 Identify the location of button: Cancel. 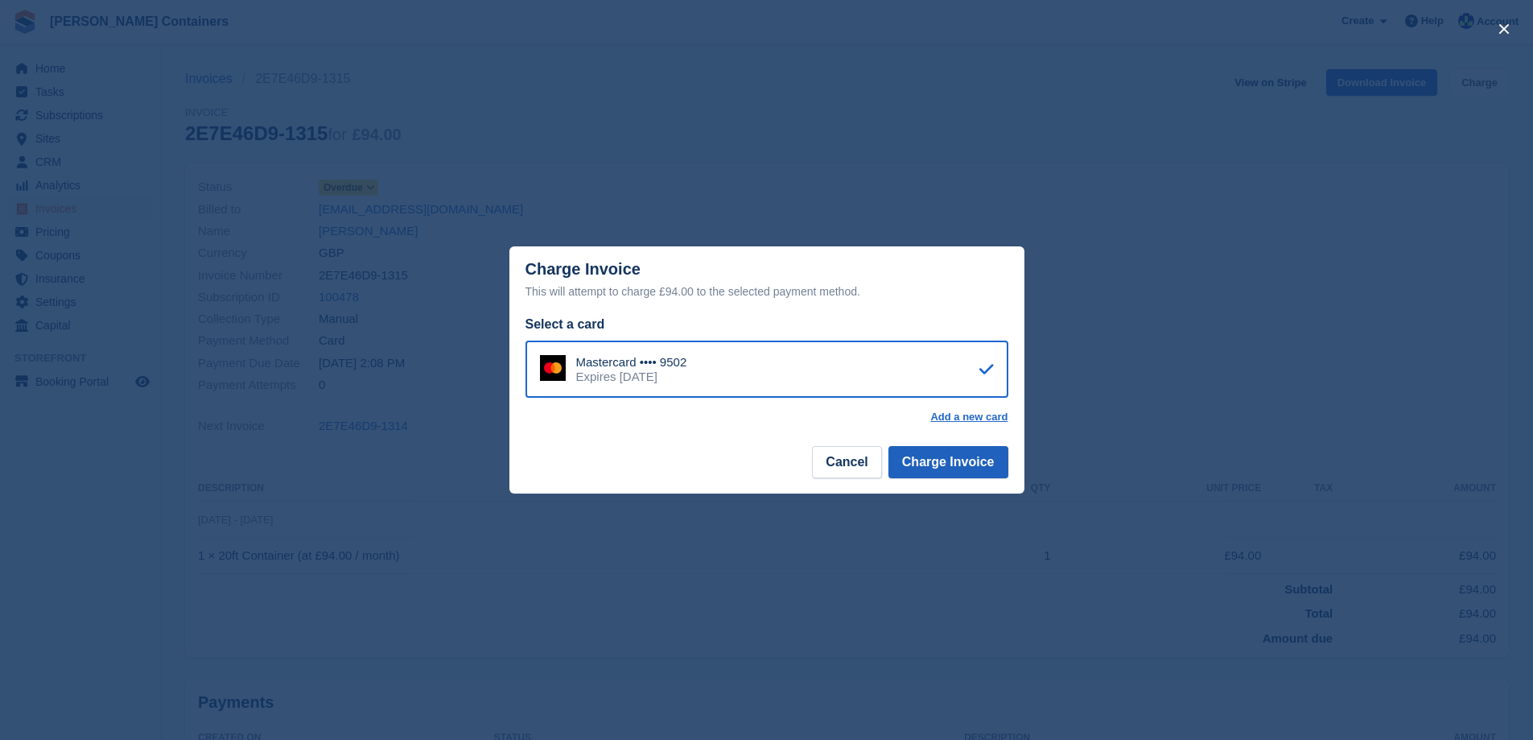
(847, 462).